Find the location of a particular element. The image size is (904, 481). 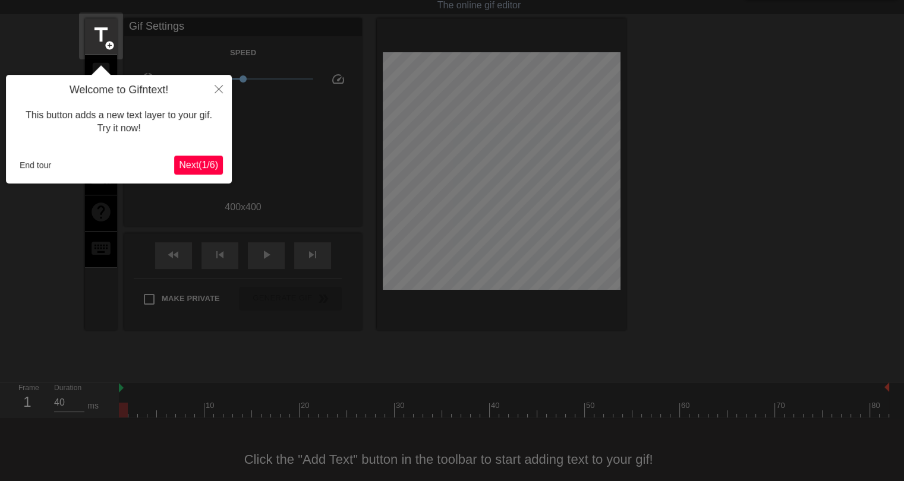

button: Next is located at coordinates (198, 165).